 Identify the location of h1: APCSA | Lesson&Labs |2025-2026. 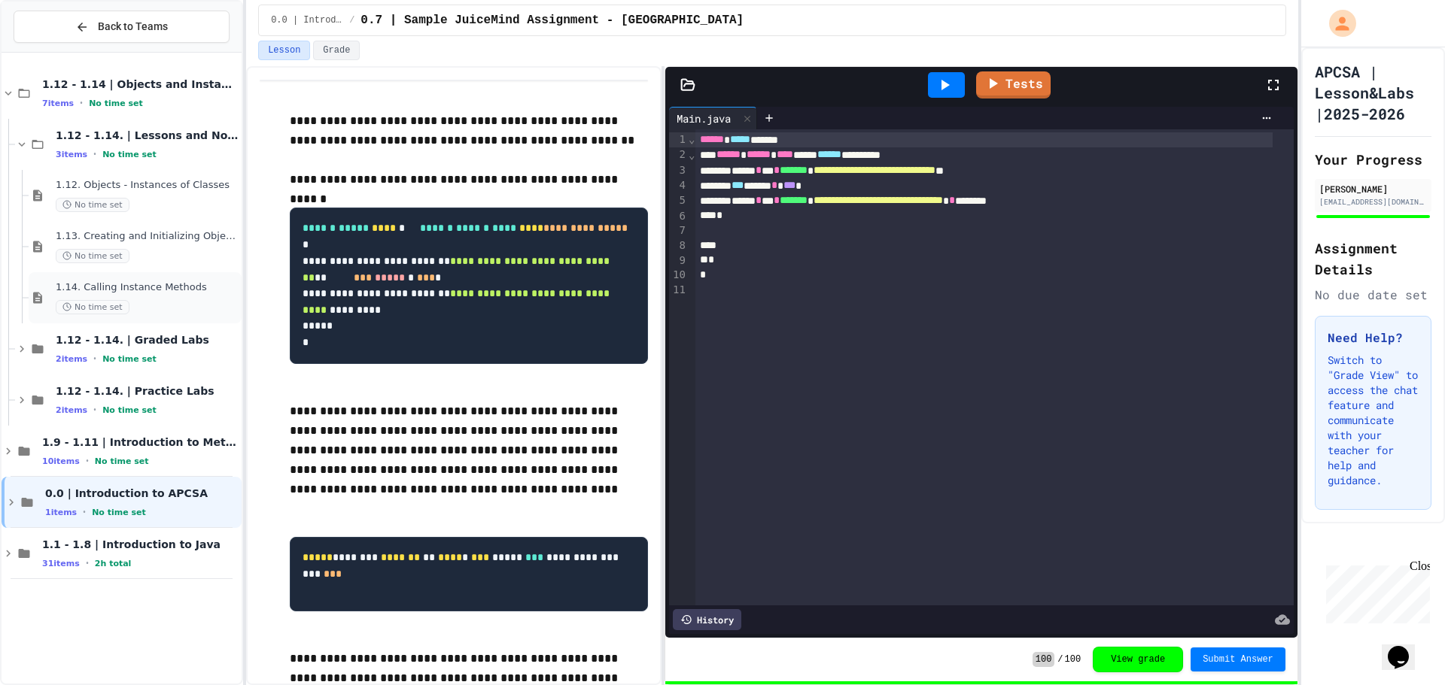
(1372, 93).